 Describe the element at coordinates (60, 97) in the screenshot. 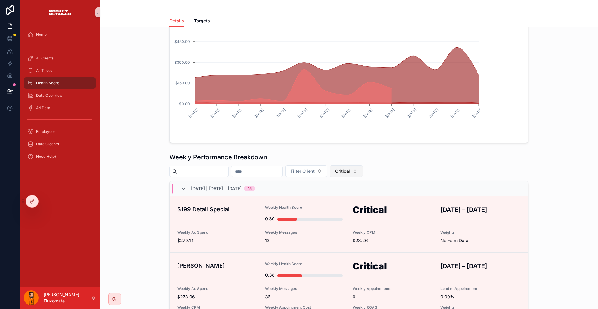

I see `div: scrollable content` at that location.